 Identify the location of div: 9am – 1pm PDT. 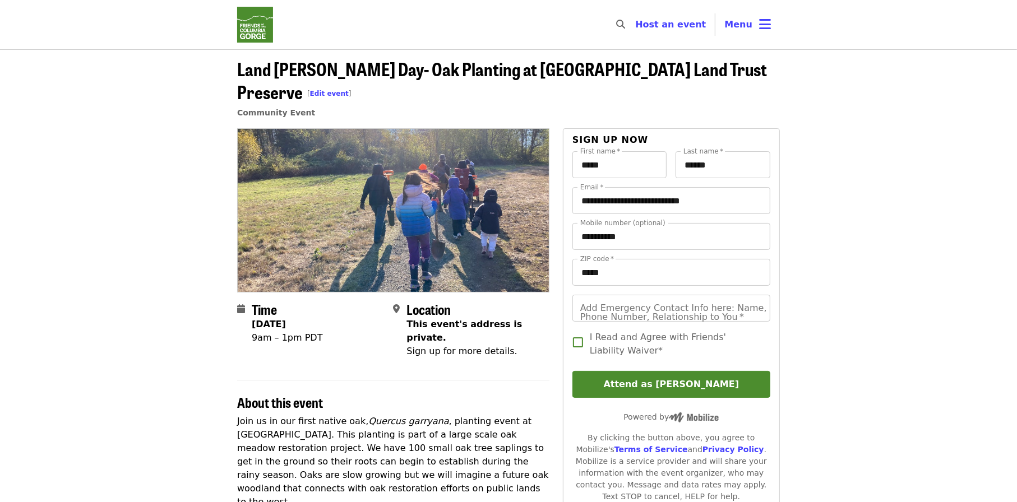
(287, 338).